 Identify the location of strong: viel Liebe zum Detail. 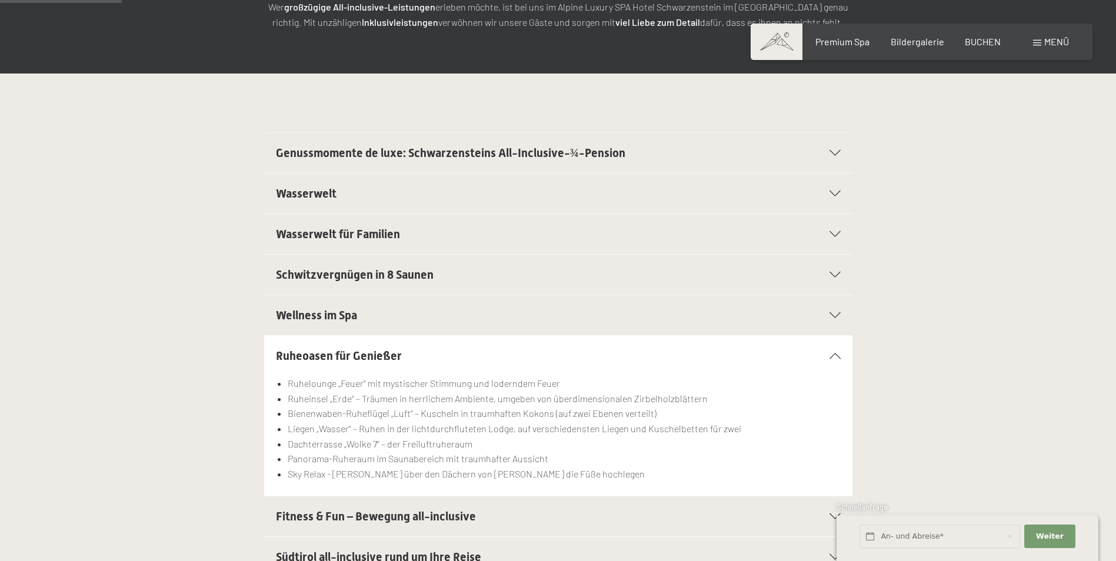
(658, 22).